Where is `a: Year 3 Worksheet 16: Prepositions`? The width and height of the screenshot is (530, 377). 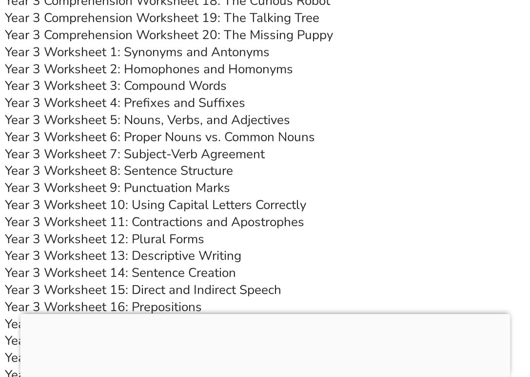
a: Year 3 Worksheet 16: Prepositions is located at coordinates (103, 306).